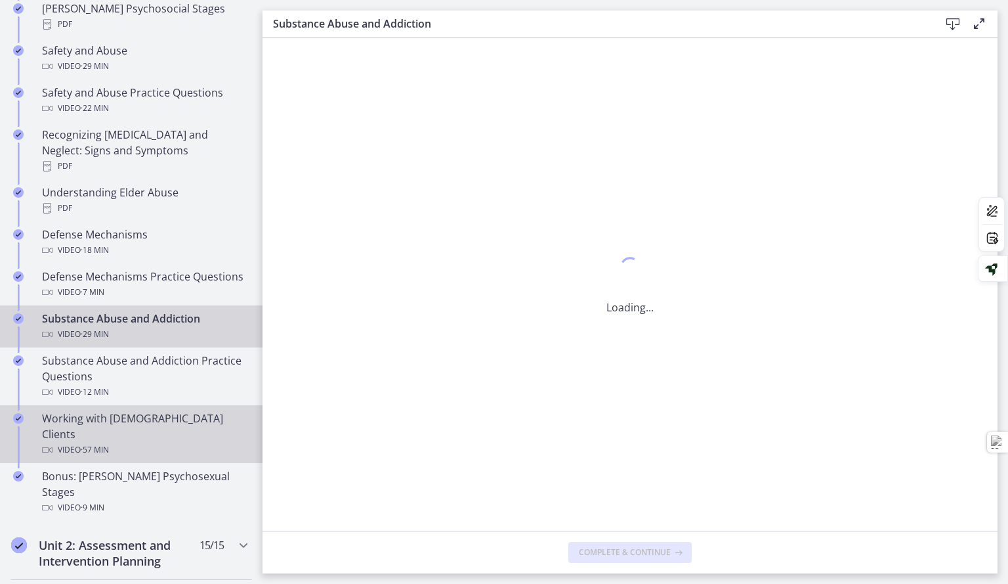  I want to click on span: · 22 min, so click(95, 108).